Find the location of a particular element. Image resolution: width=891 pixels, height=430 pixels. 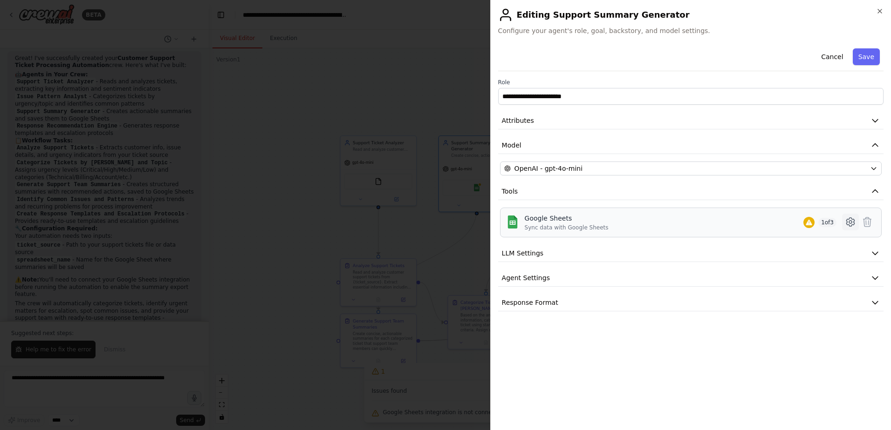

span: Model is located at coordinates (511, 145).